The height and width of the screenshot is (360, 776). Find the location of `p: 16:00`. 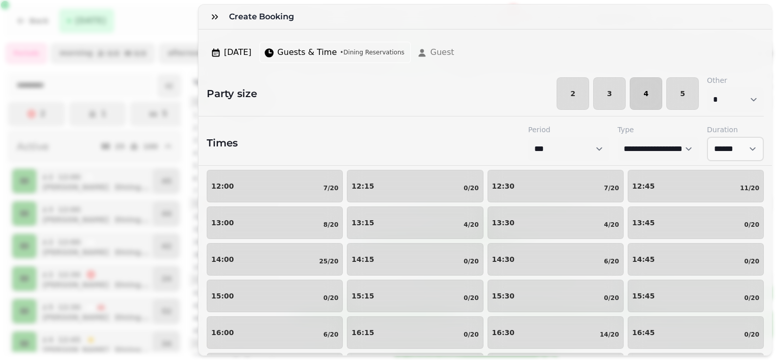

p: 16:00 is located at coordinates (222, 332).